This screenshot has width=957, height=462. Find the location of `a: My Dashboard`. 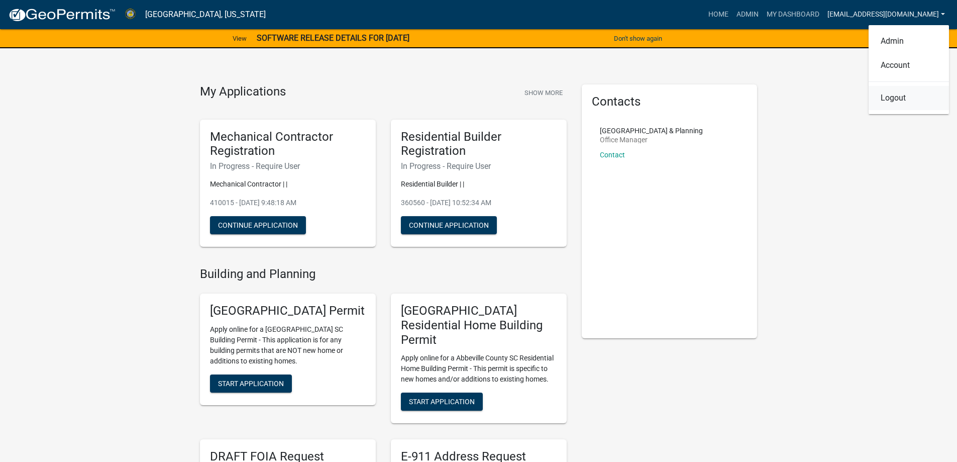

a: My Dashboard is located at coordinates (793, 15).